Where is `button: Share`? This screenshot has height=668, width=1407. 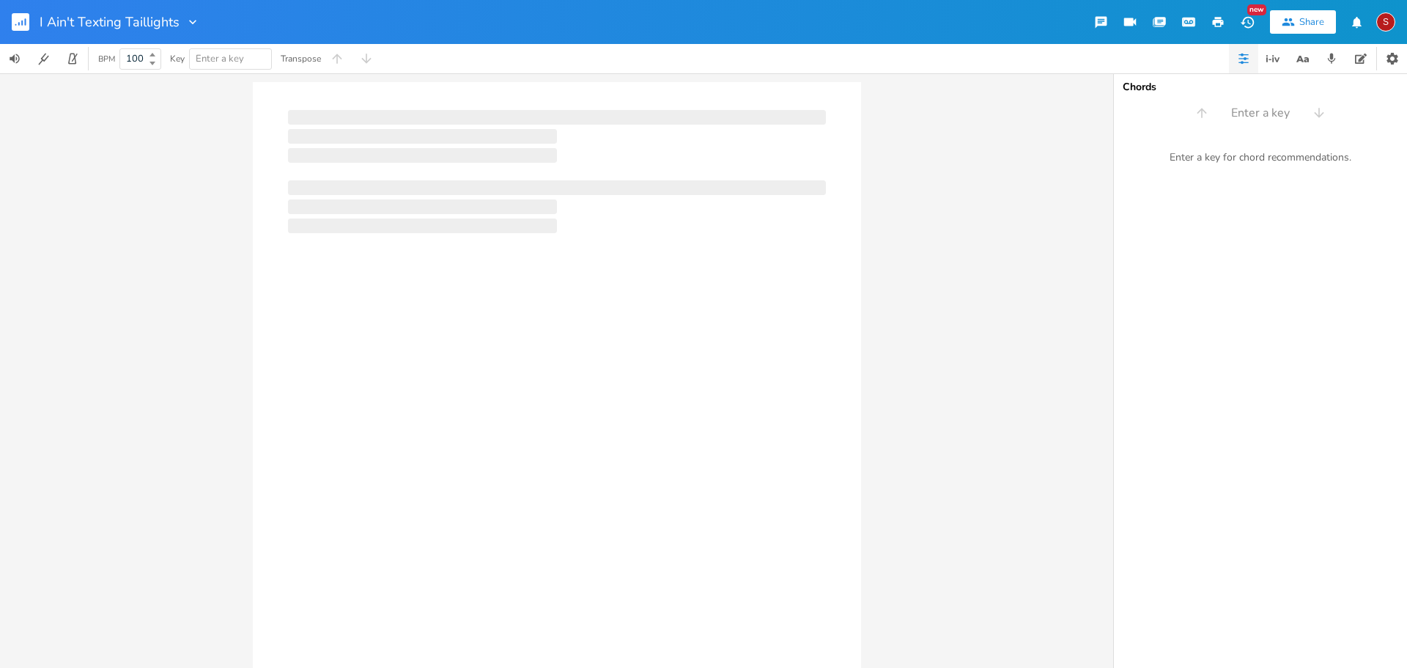
button: Share is located at coordinates (1303, 22).